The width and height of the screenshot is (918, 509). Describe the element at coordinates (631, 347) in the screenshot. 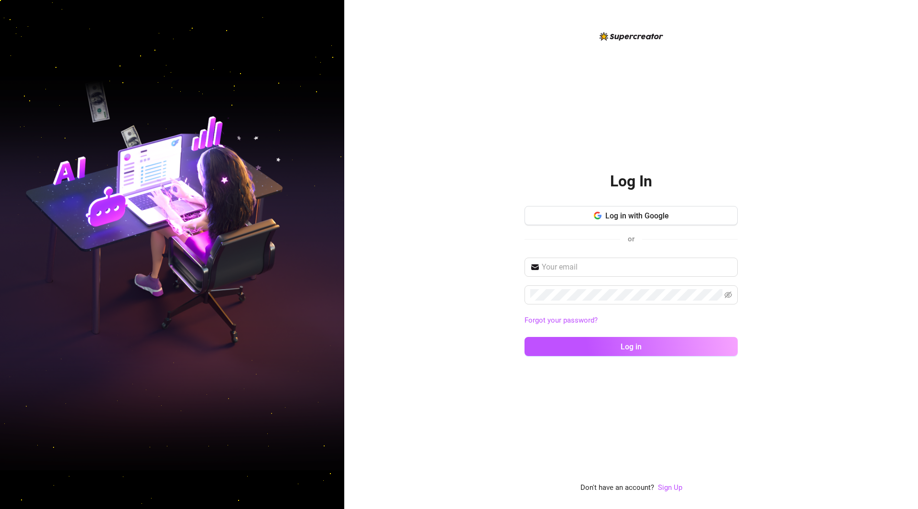

I see `span: Log in` at that location.